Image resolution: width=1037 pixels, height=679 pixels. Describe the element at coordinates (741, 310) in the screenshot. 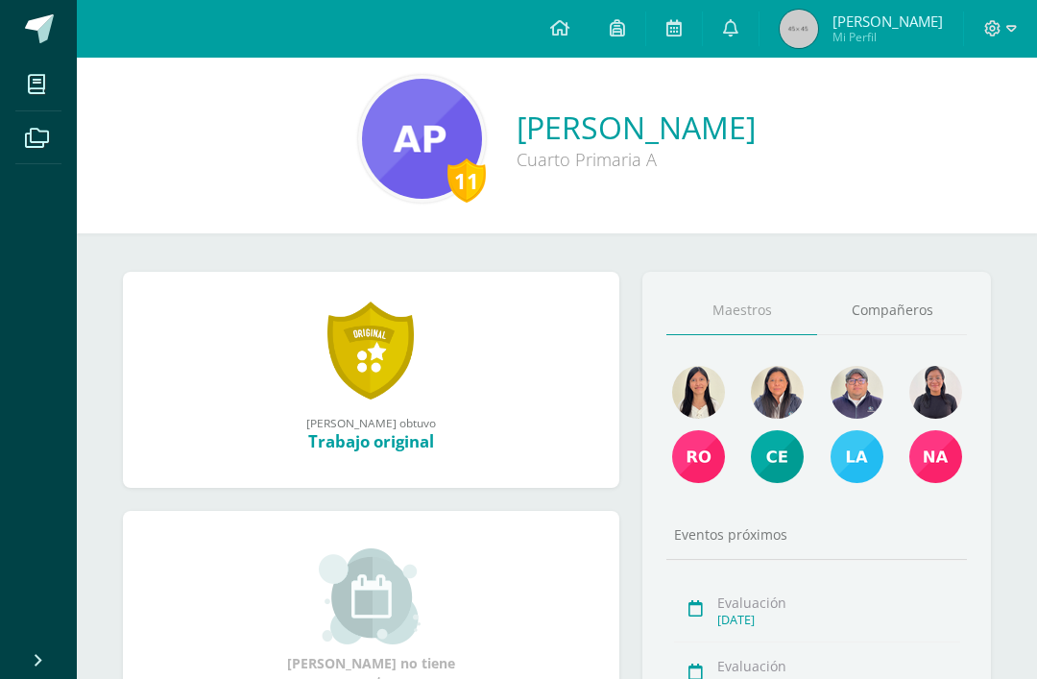

I see `a: Maestros` at that location.